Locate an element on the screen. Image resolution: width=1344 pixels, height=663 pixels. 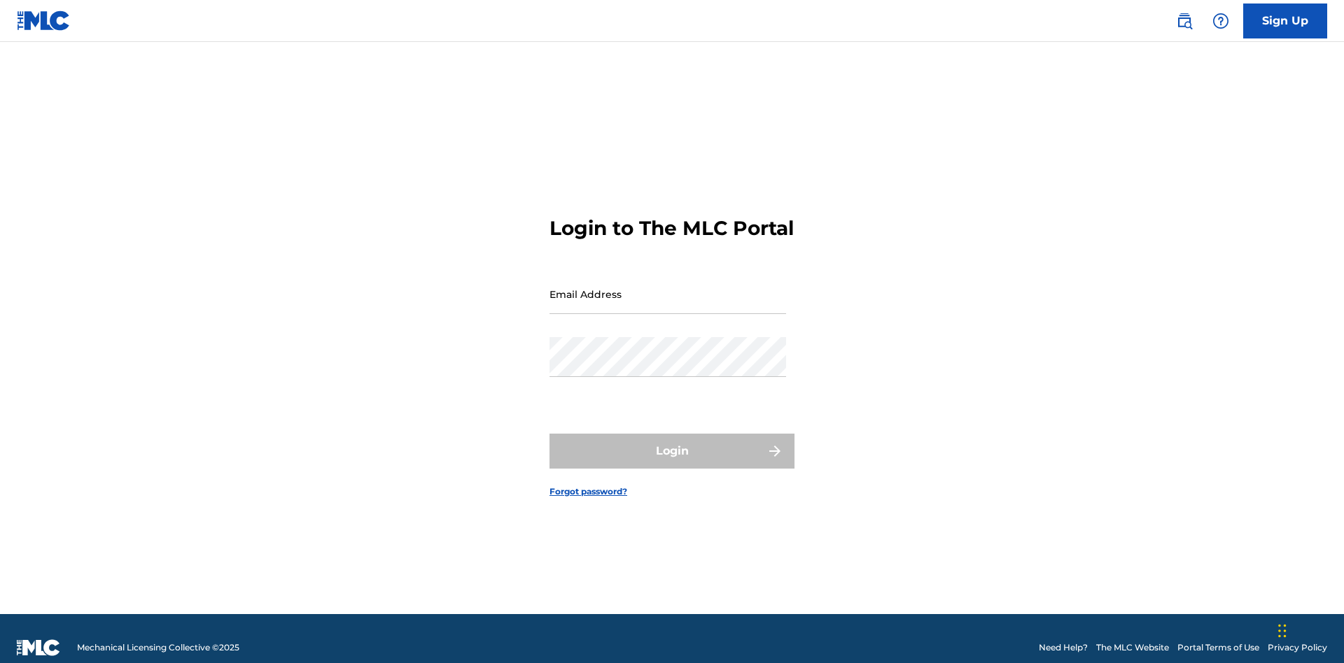
a: Forgot password? is located at coordinates (588, 492).